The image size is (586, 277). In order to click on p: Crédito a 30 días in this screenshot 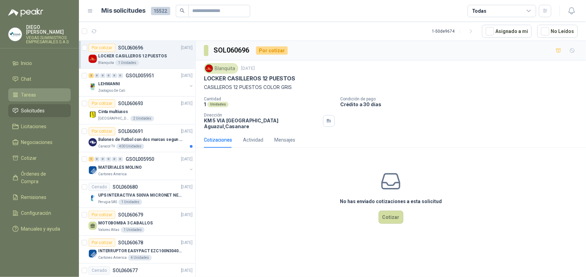, I will do `click(462, 104)`.